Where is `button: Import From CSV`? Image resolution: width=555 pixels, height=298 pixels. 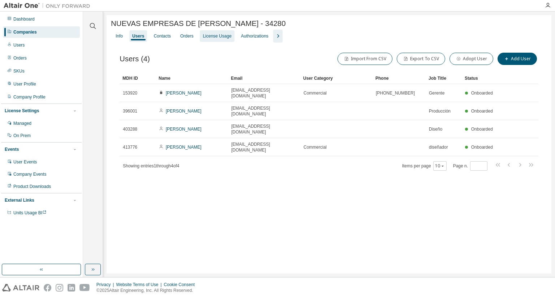 button: Import From CSV is located at coordinates (365, 59).